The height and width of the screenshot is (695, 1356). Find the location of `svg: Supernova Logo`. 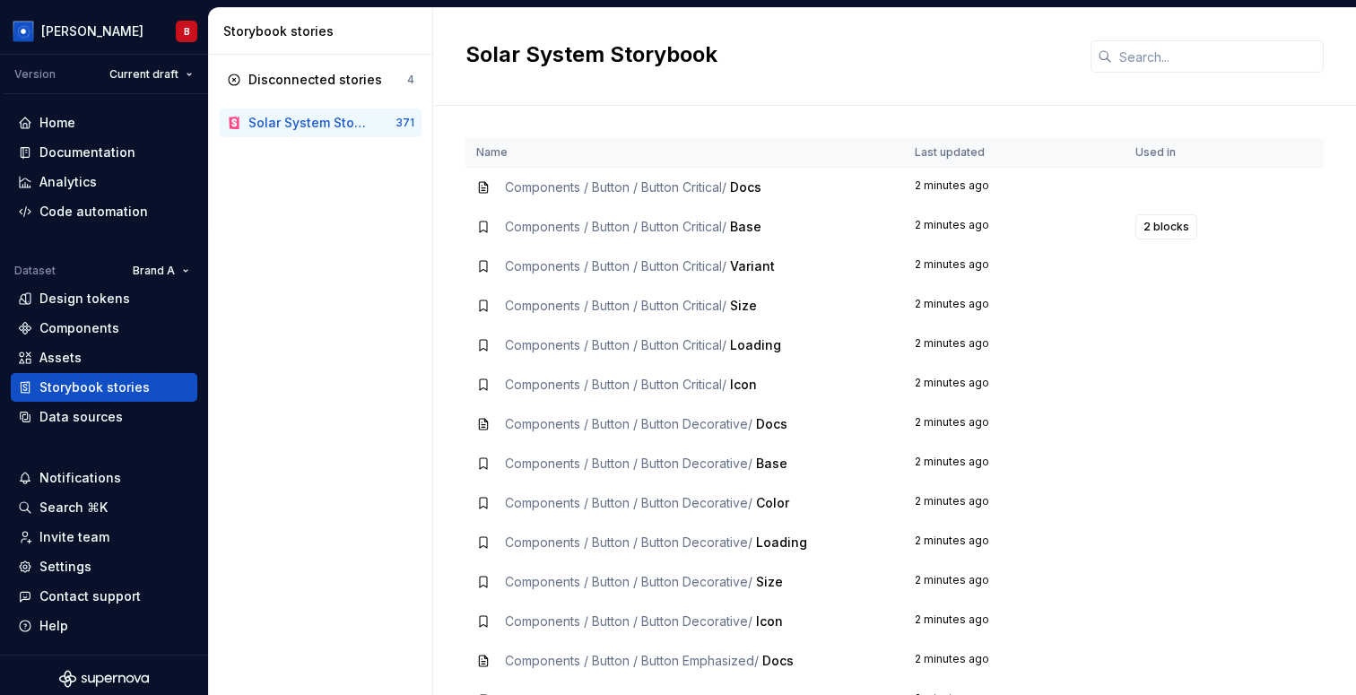

svg: Supernova Logo is located at coordinates (104, 679).